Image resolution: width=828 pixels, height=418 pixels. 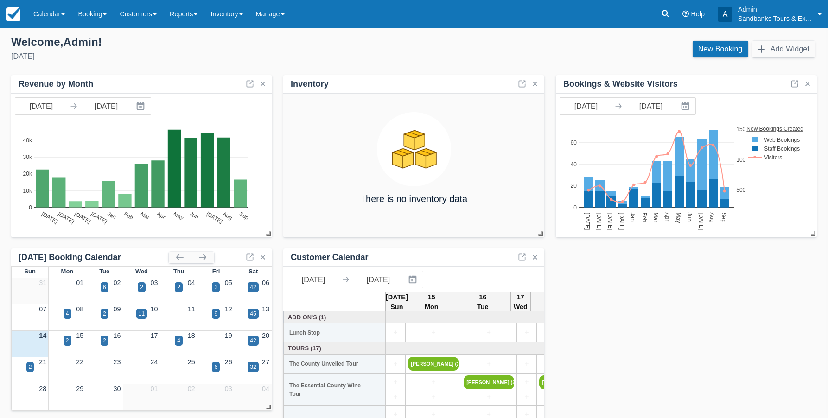 What do you see at coordinates (117, 389) in the screenshot?
I see `a: 30` at bounding box center [117, 389].